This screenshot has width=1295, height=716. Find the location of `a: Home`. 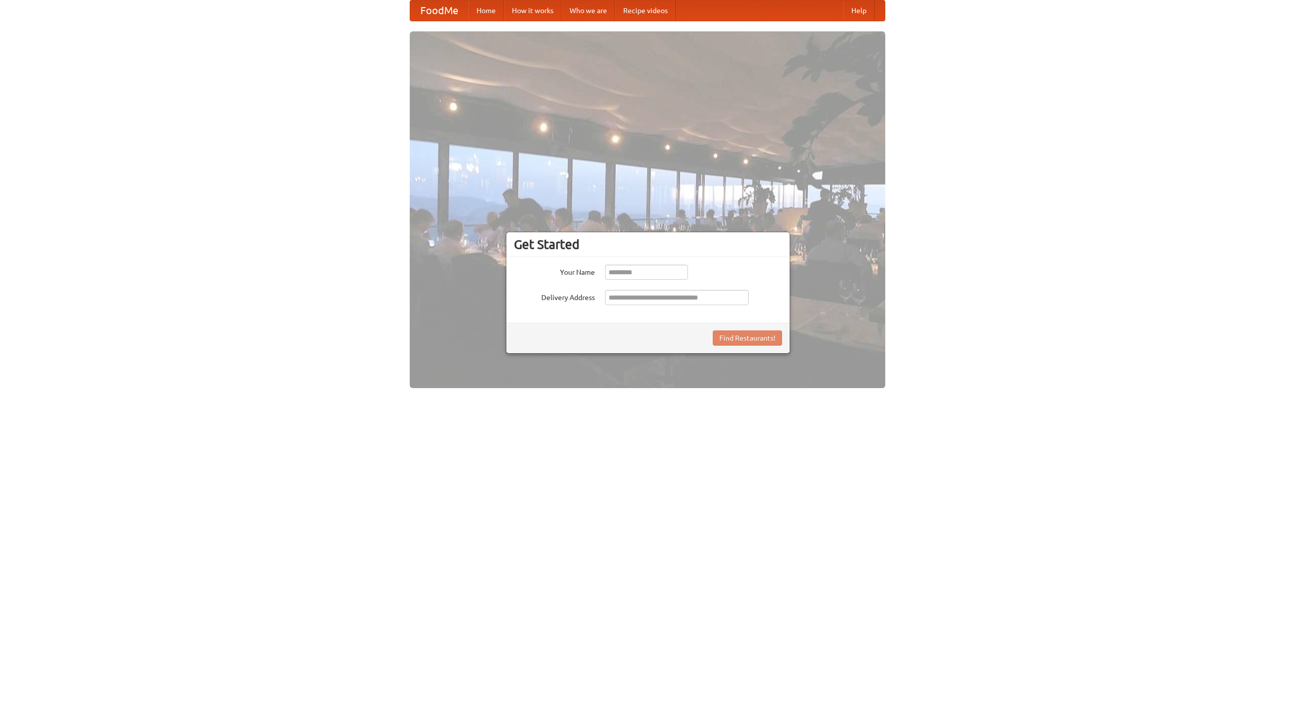

a: Home is located at coordinates (486, 11).